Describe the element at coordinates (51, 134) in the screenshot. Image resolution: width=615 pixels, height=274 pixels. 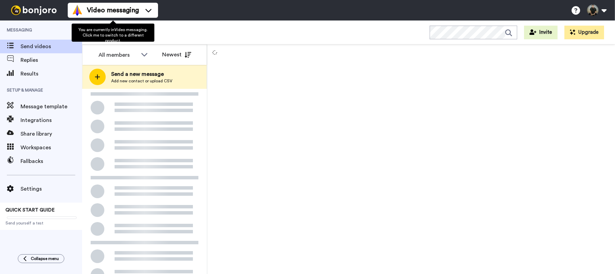
I see `span: Share library` at that location.